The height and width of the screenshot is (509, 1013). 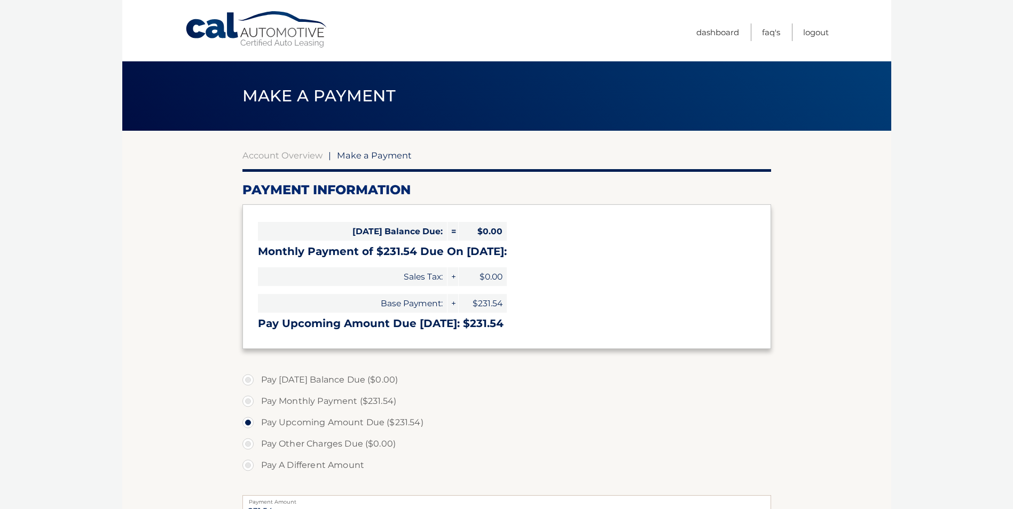 What do you see at coordinates (771, 32) in the screenshot?
I see `a: FAQ's` at bounding box center [771, 32].